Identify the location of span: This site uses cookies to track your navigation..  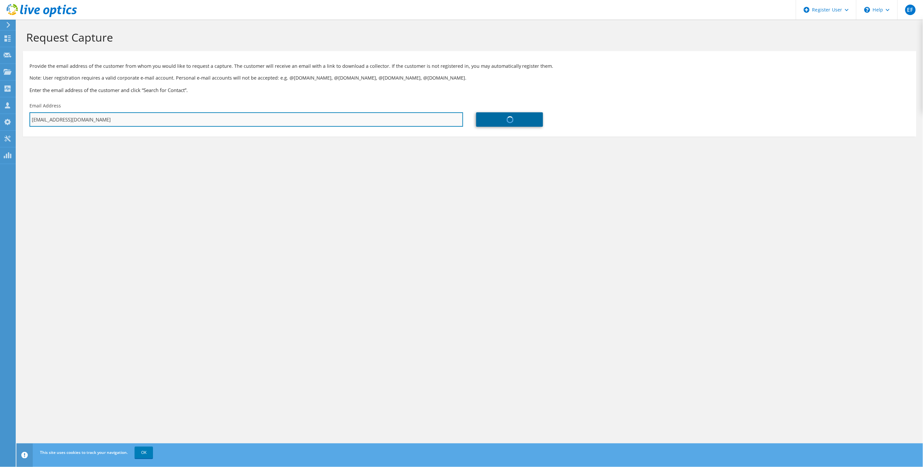
(84, 452).